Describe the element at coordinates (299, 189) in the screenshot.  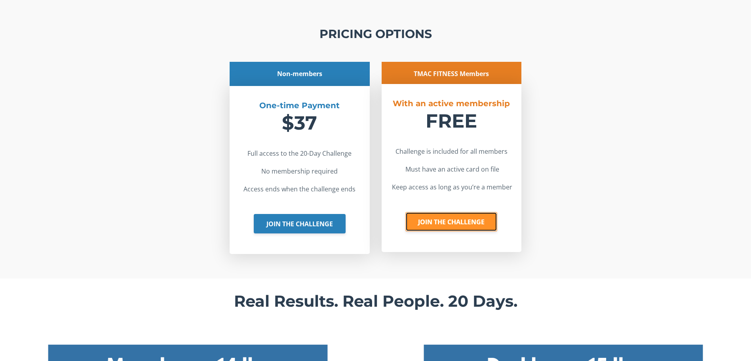
I see `p: Access ends when the challenge ends` at that location.